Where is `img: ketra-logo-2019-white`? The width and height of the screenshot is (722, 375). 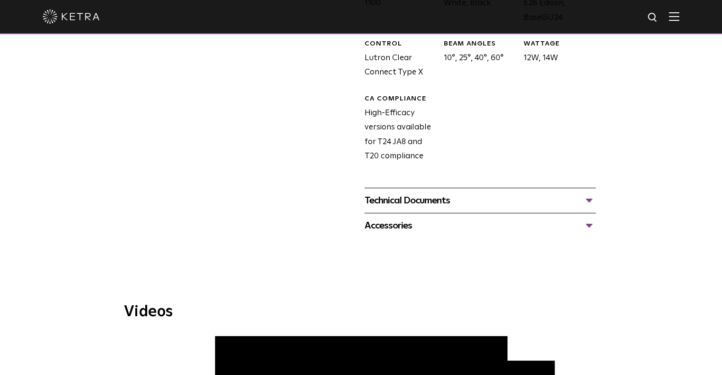
img: ketra-logo-2019-white is located at coordinates (71, 17).